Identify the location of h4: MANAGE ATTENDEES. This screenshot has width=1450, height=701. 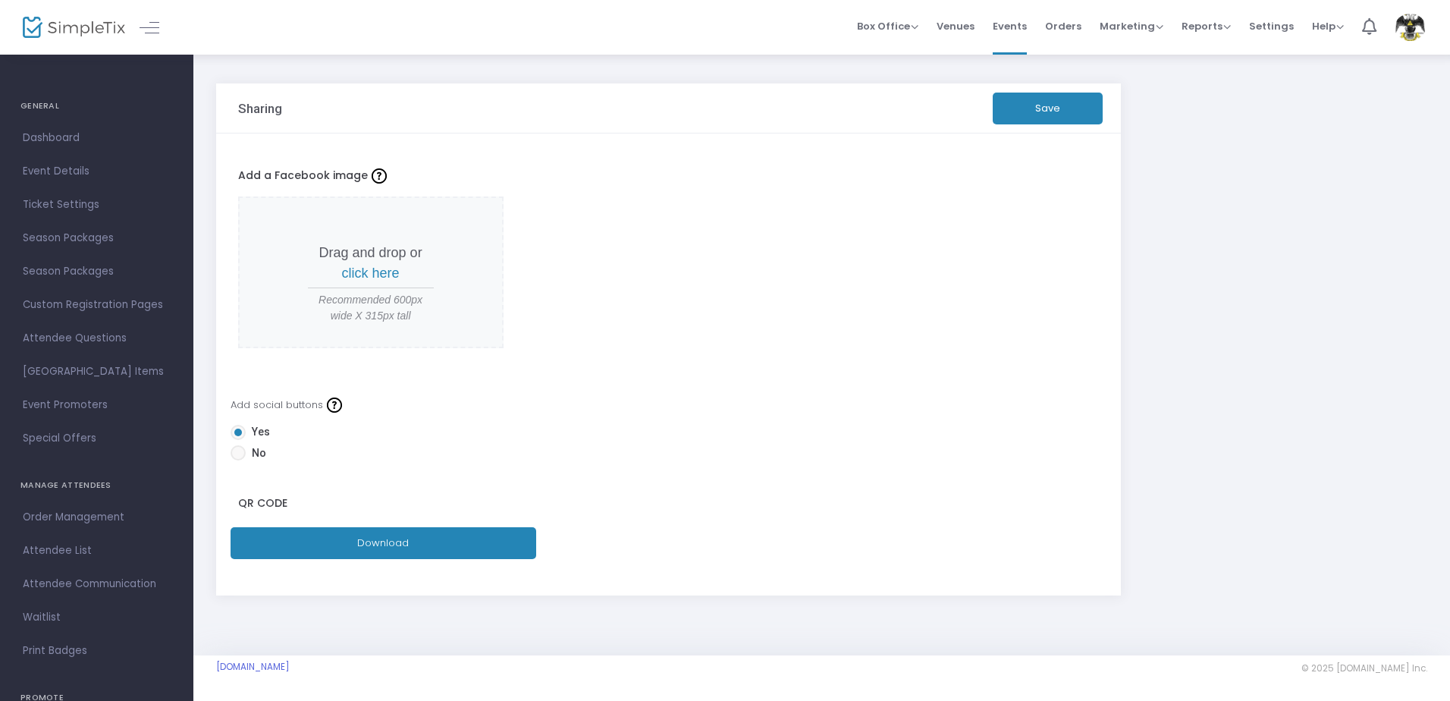
(96, 485).